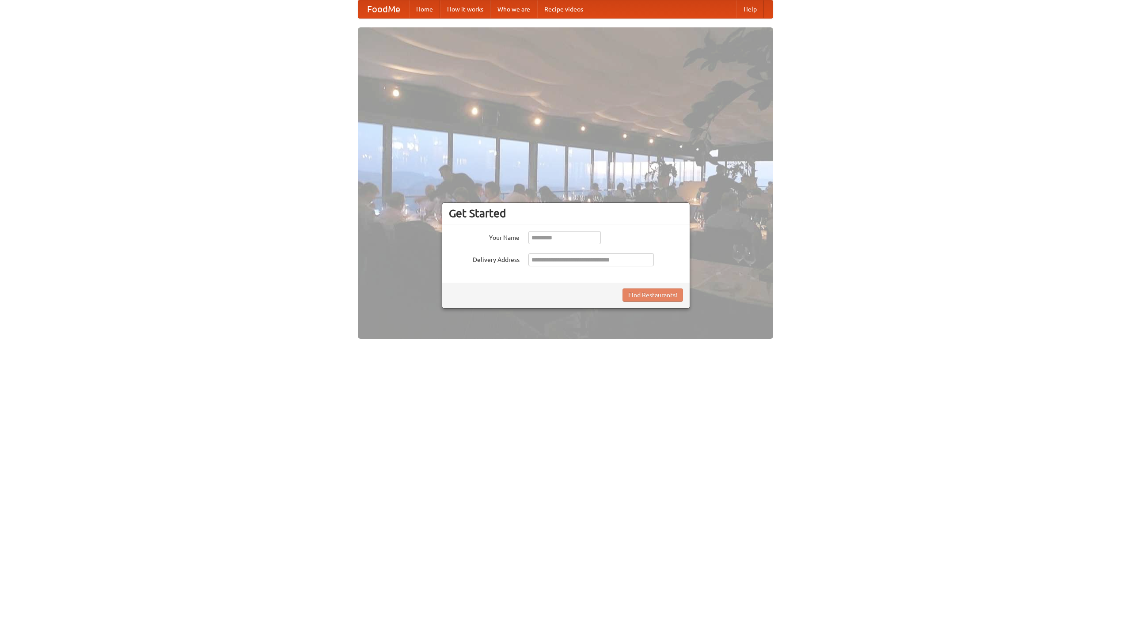  I want to click on h3: Get Started, so click(566, 213).